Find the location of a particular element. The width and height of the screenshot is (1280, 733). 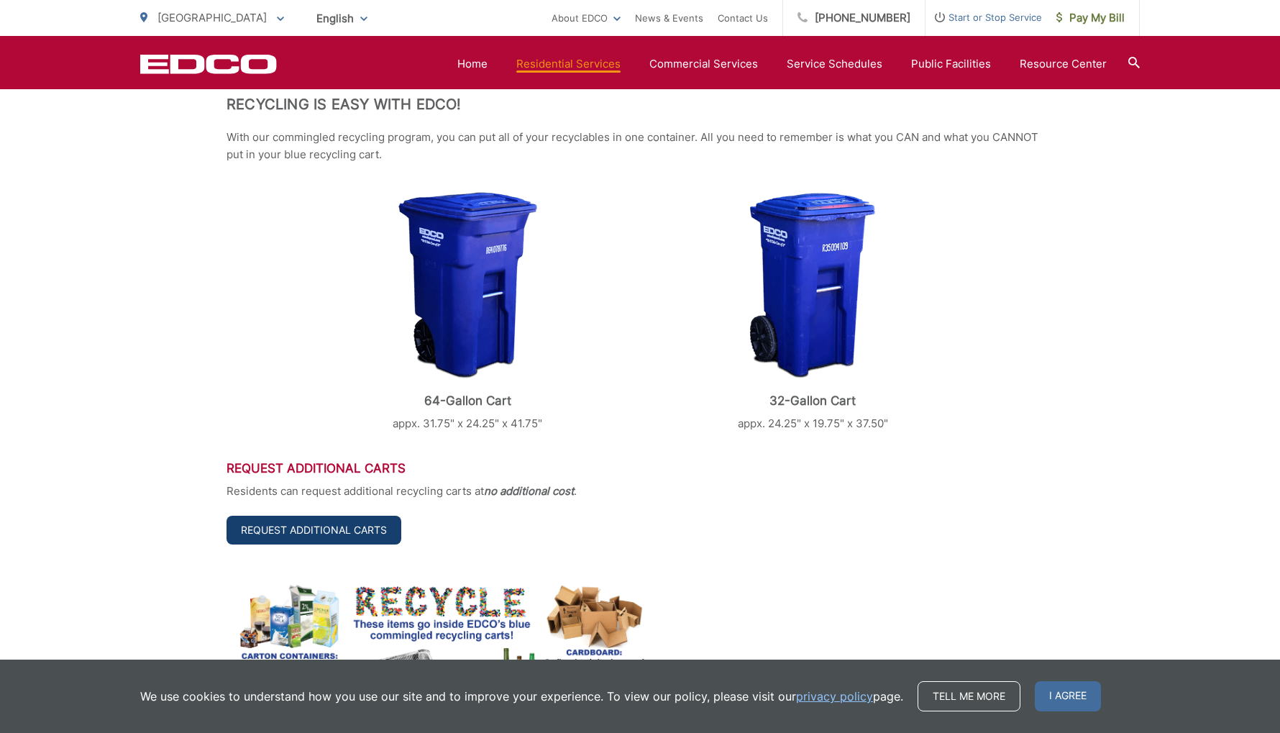

a: Residential Services is located at coordinates (568, 64).